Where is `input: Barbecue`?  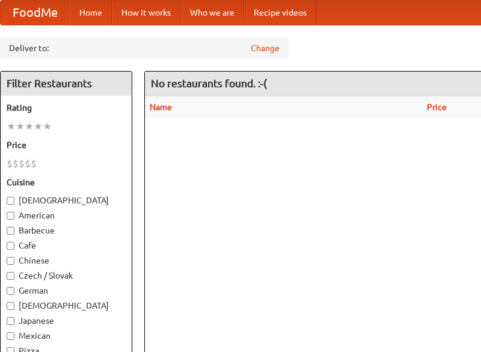 input: Barbecue is located at coordinates (10, 230).